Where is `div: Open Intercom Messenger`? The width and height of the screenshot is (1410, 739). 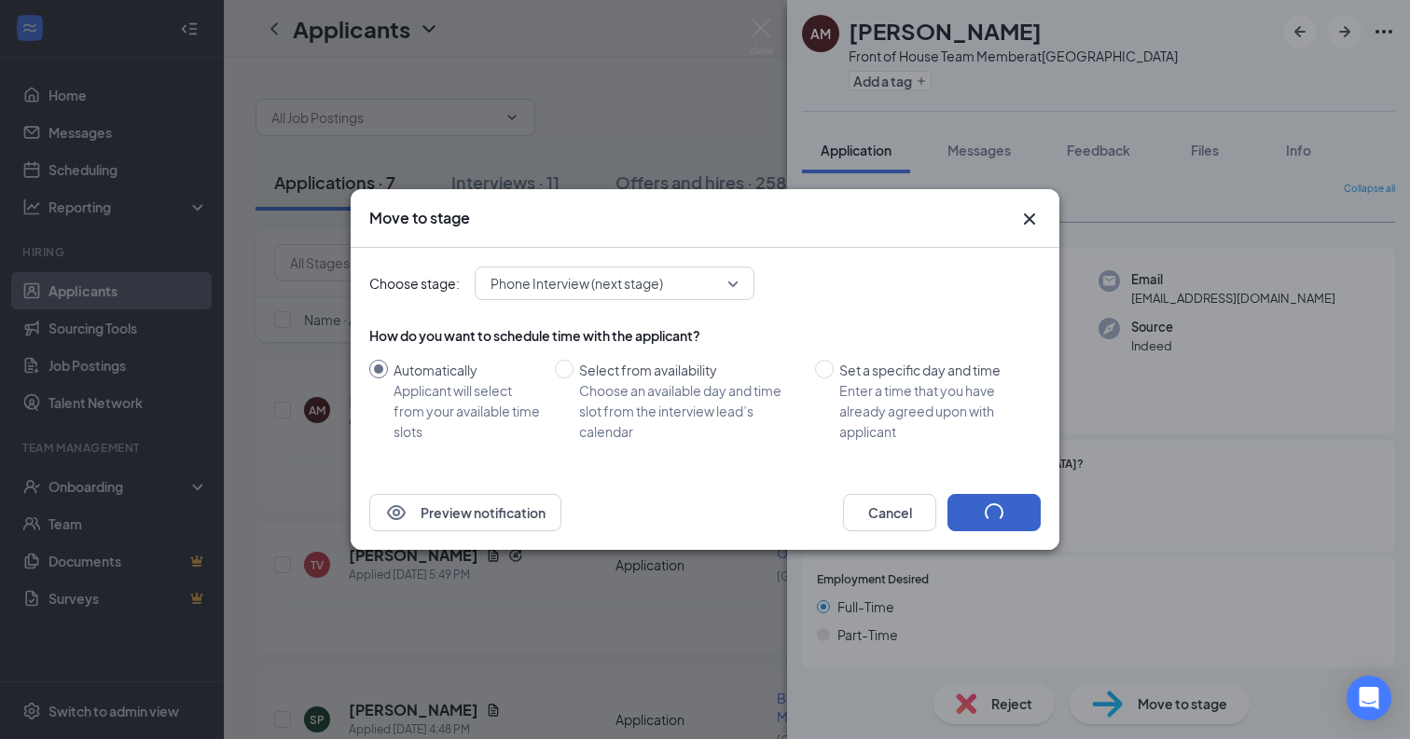
div: Open Intercom Messenger is located at coordinates (1369, 698).